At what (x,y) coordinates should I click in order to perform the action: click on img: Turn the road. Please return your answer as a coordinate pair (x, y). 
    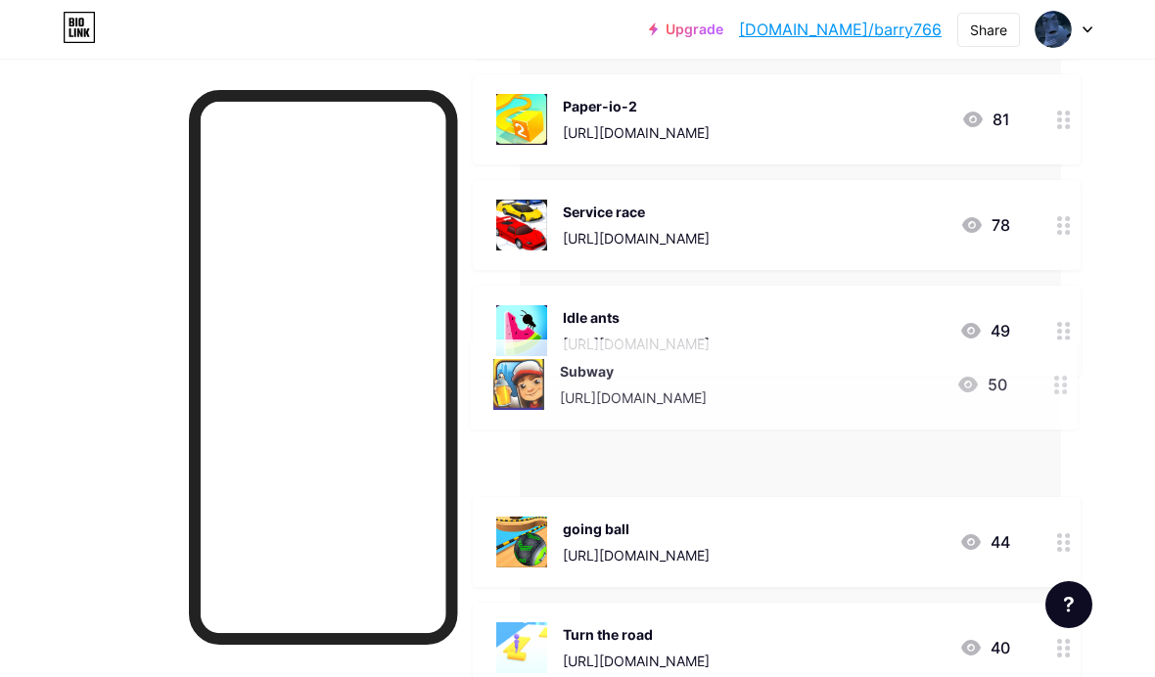
    Looking at the image, I should click on (522, 648).